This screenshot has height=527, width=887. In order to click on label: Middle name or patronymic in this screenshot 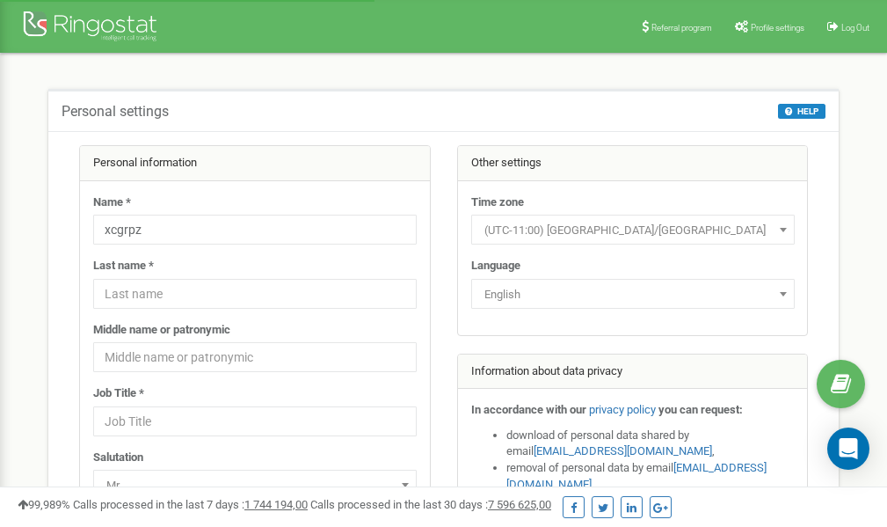, I will do `click(162, 330)`.